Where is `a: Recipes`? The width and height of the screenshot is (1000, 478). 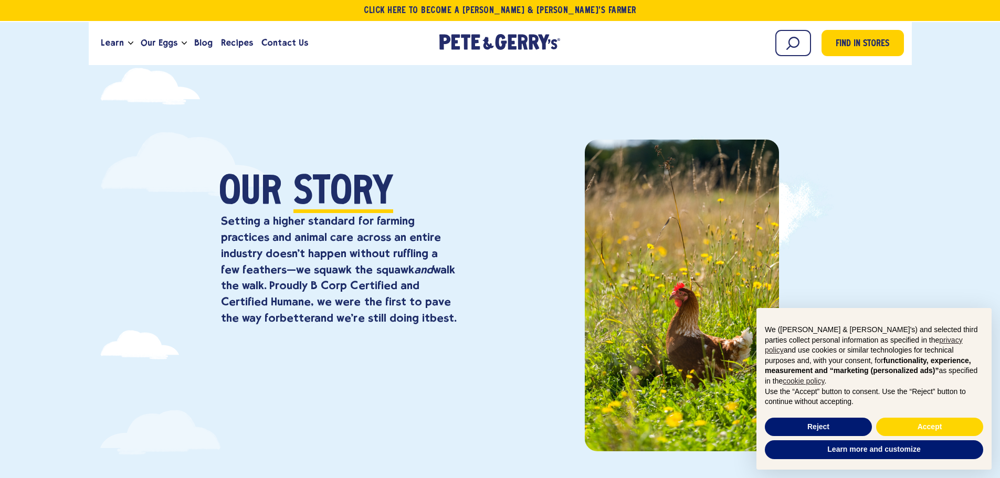
a: Recipes is located at coordinates (237, 43).